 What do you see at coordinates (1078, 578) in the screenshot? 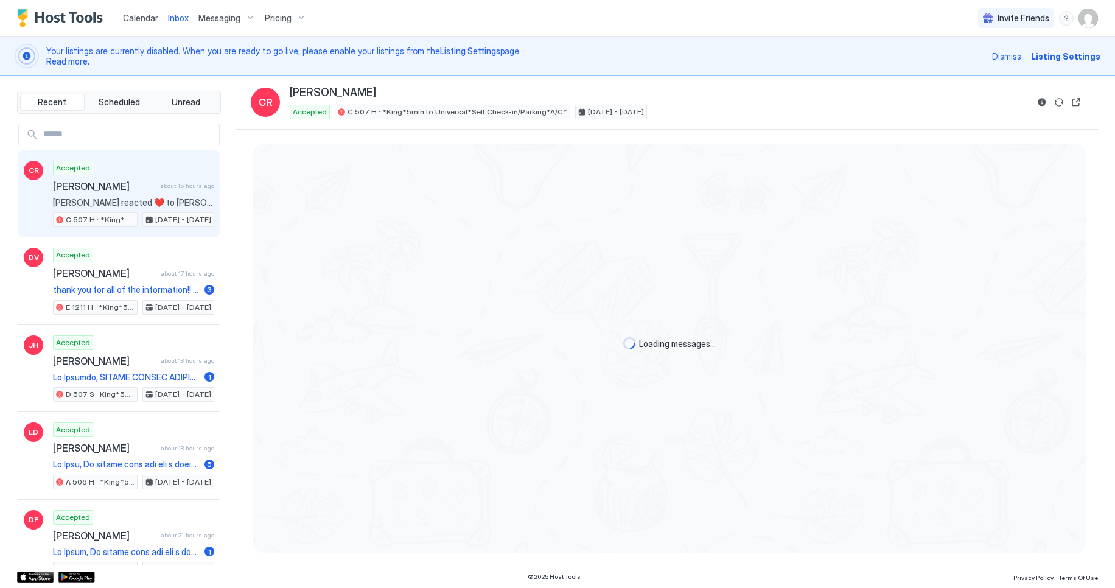
I see `span: Terms Of Use` at bounding box center [1078, 578].